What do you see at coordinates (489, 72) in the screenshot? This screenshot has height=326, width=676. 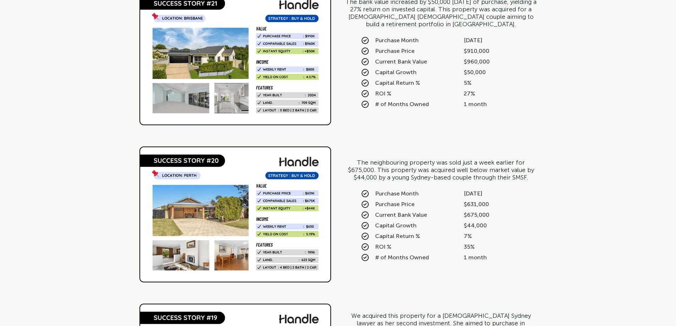 I see `div: $50,000` at bounding box center [489, 72].